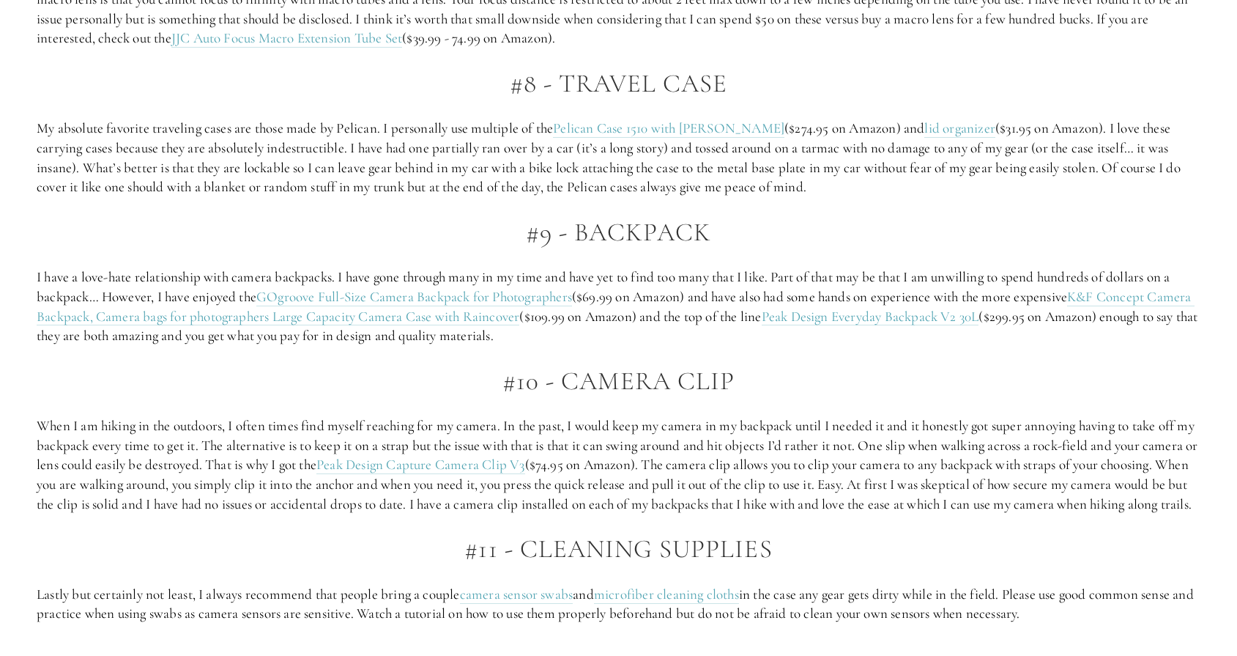  Describe the element at coordinates (618, 232) in the screenshot. I see `h2: #9 - Backpack` at that location.